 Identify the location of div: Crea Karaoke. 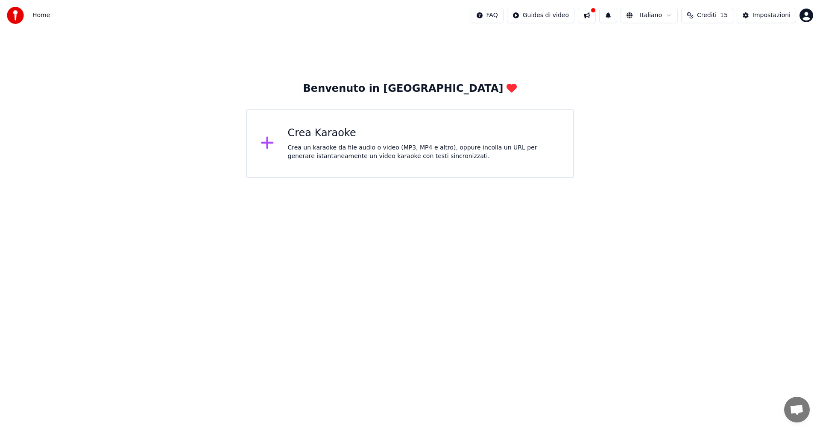
(424, 133).